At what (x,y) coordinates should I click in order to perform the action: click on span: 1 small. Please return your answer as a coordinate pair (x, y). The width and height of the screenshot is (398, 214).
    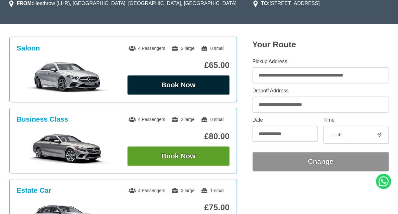
    Looking at the image, I should click on (213, 190).